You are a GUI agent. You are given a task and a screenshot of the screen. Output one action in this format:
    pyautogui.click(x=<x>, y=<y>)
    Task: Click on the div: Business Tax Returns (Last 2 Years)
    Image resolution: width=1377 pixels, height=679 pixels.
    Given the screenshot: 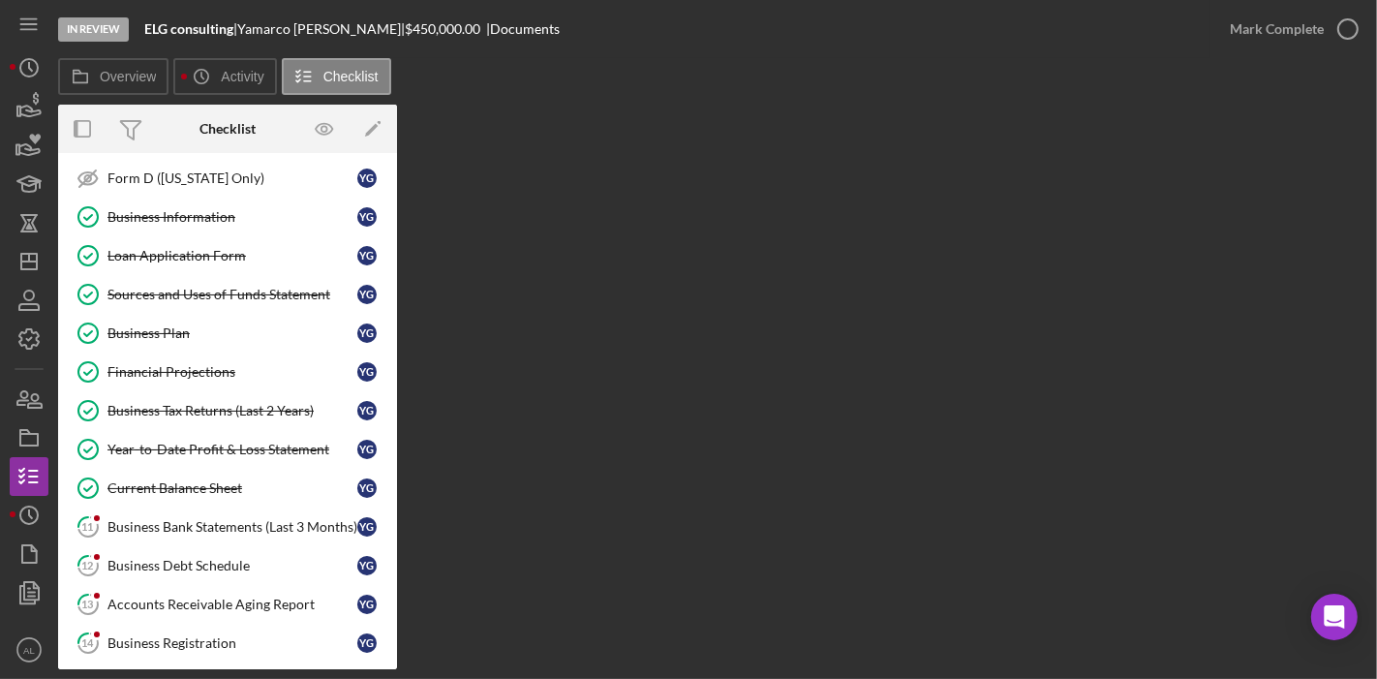 What is the action you would take?
    pyautogui.click(x=232, y=411)
    